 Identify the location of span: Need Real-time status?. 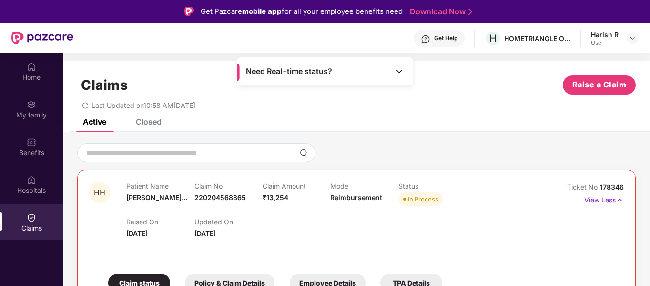
(289, 71).